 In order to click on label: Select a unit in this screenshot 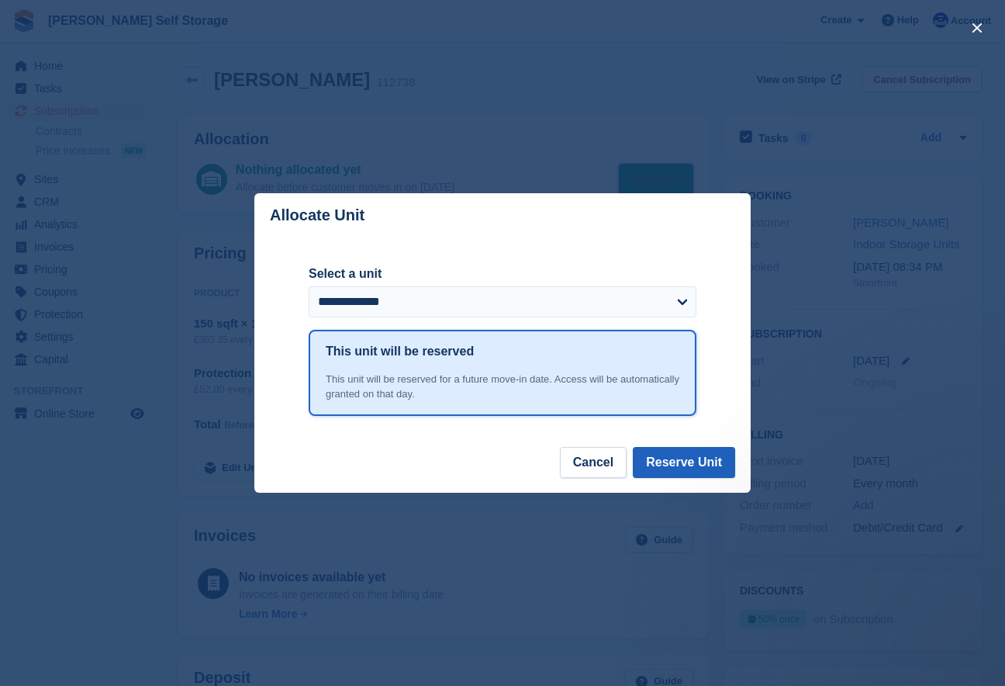, I will do `click(503, 274)`.